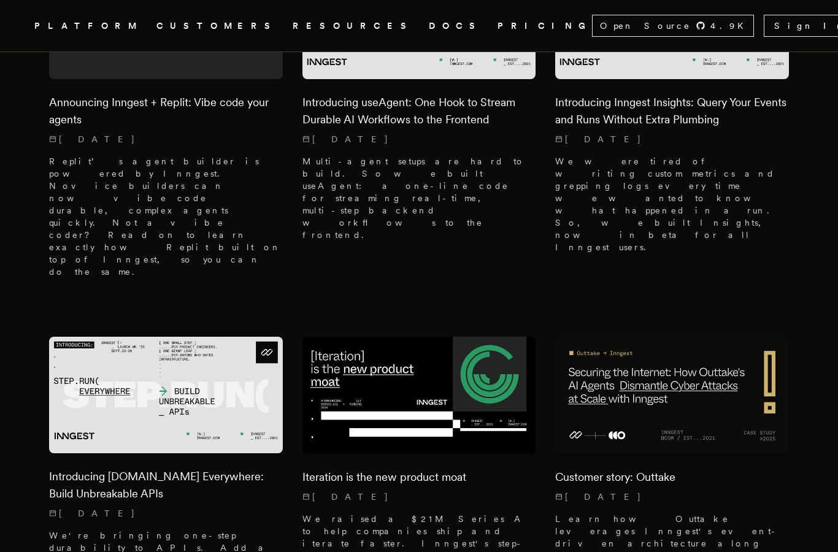 This screenshot has width=838, height=552. Describe the element at coordinates (217, 26) in the screenshot. I see `a: CUSTOMERS` at that location.